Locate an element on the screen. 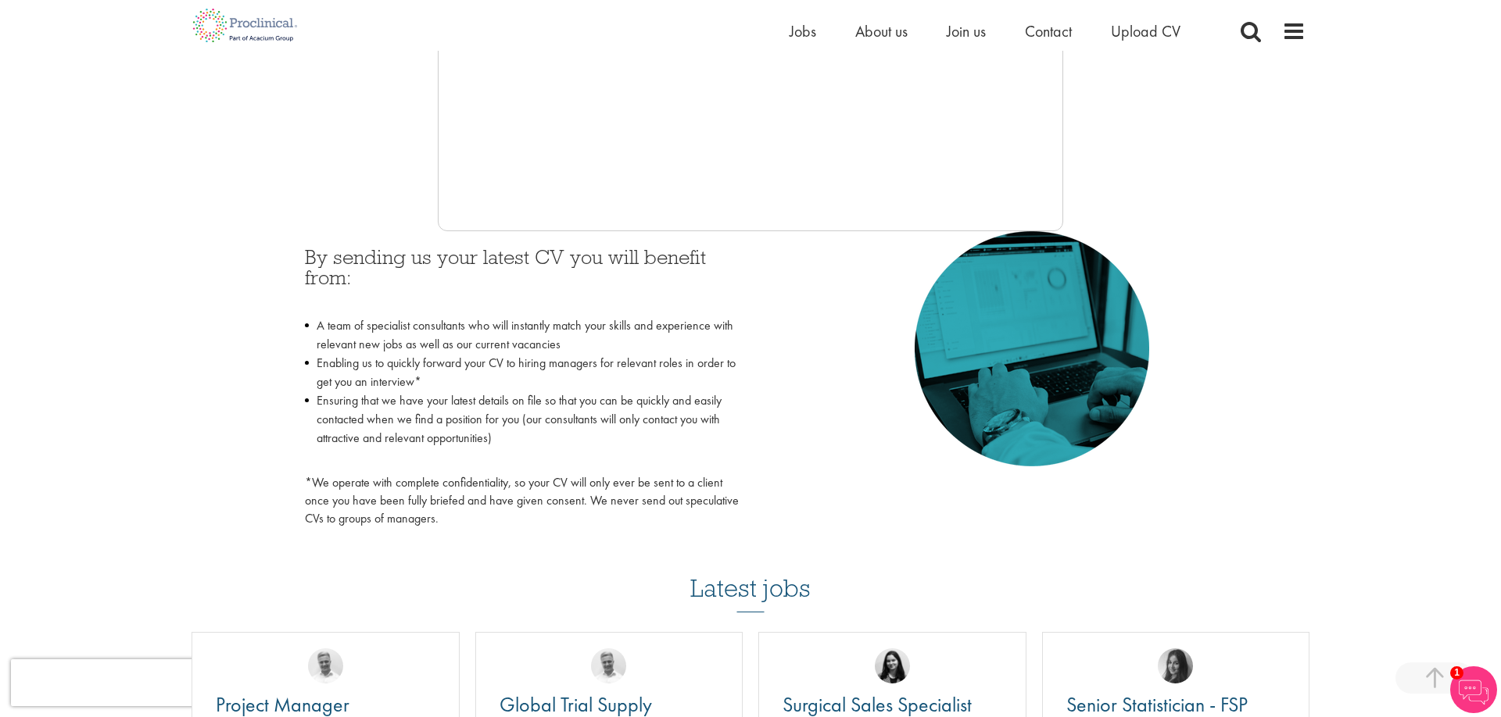  img: Indre Stankeviciute is located at coordinates (892, 666).